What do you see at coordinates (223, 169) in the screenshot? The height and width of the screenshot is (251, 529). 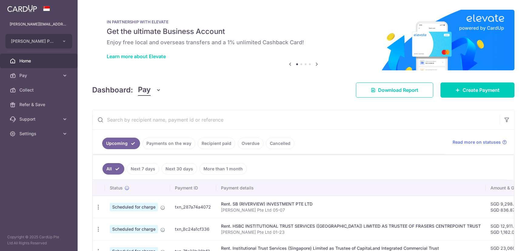 I see `a: More than 1 month` at bounding box center [223, 169].